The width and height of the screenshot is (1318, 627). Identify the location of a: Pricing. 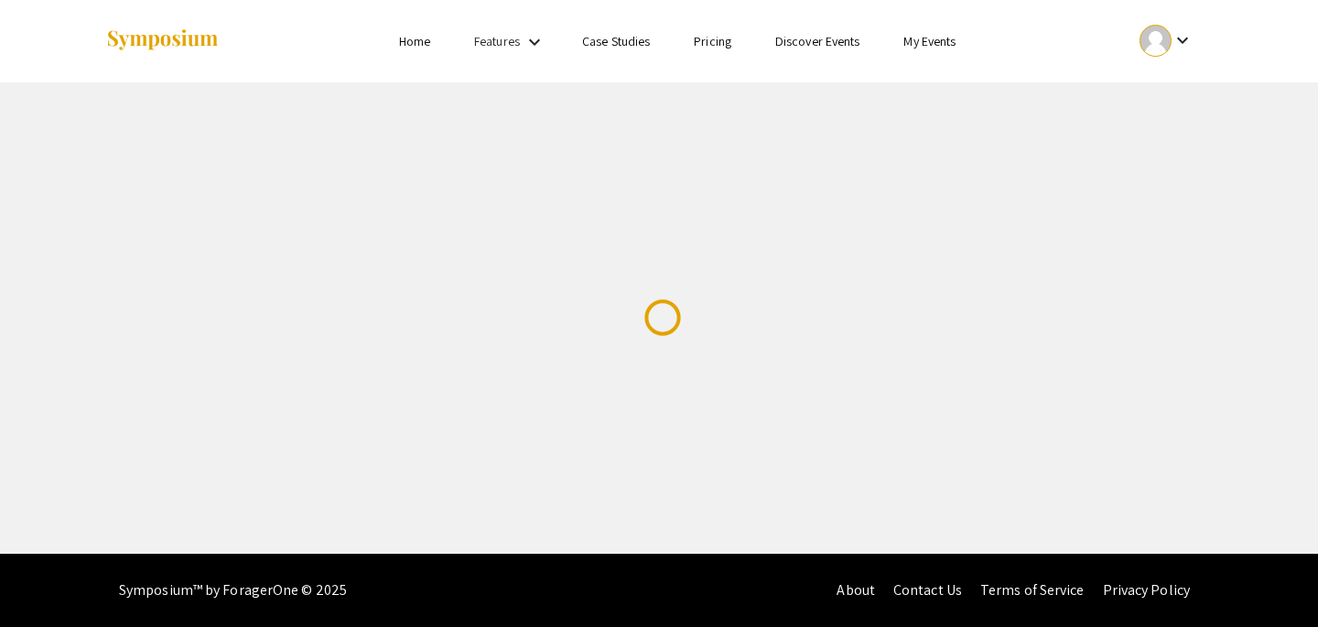
(712, 41).